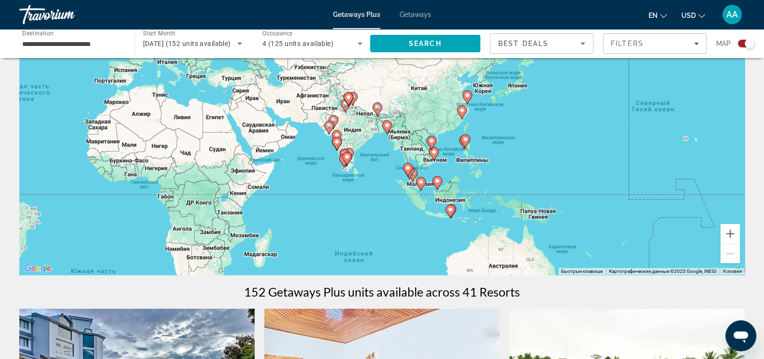 This screenshot has height=359, width=764. I want to click on span: 4 (125 units available), so click(298, 43).